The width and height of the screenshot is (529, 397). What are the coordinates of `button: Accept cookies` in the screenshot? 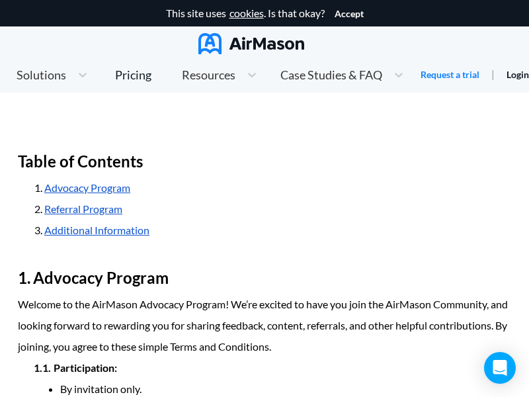 It's located at (349, 14).